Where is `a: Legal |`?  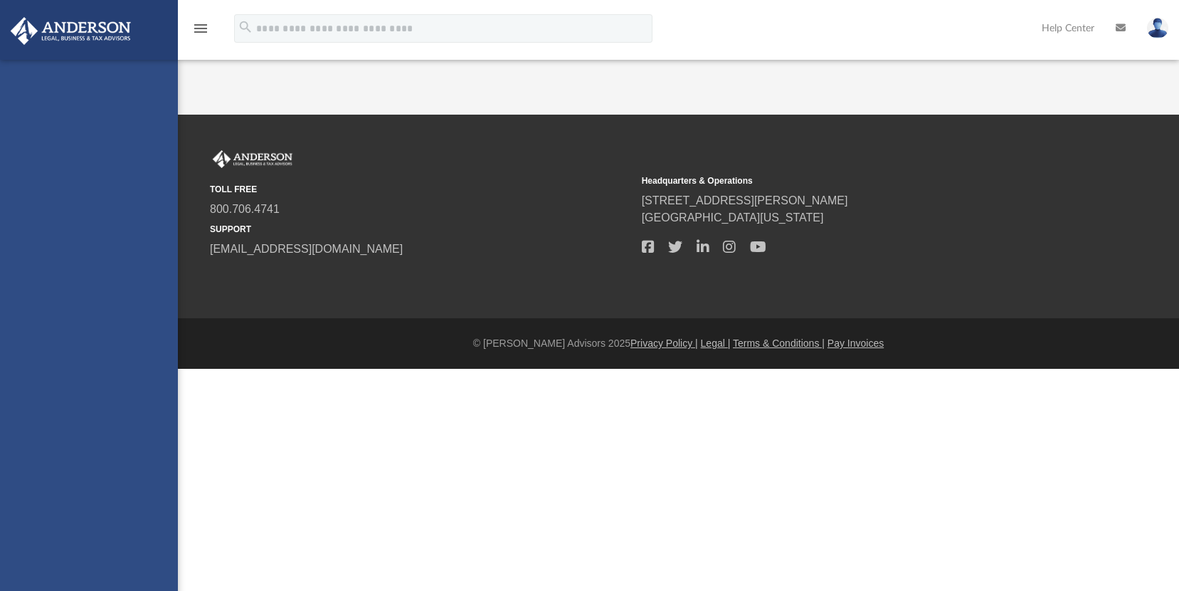 a: Legal | is located at coordinates (716, 343).